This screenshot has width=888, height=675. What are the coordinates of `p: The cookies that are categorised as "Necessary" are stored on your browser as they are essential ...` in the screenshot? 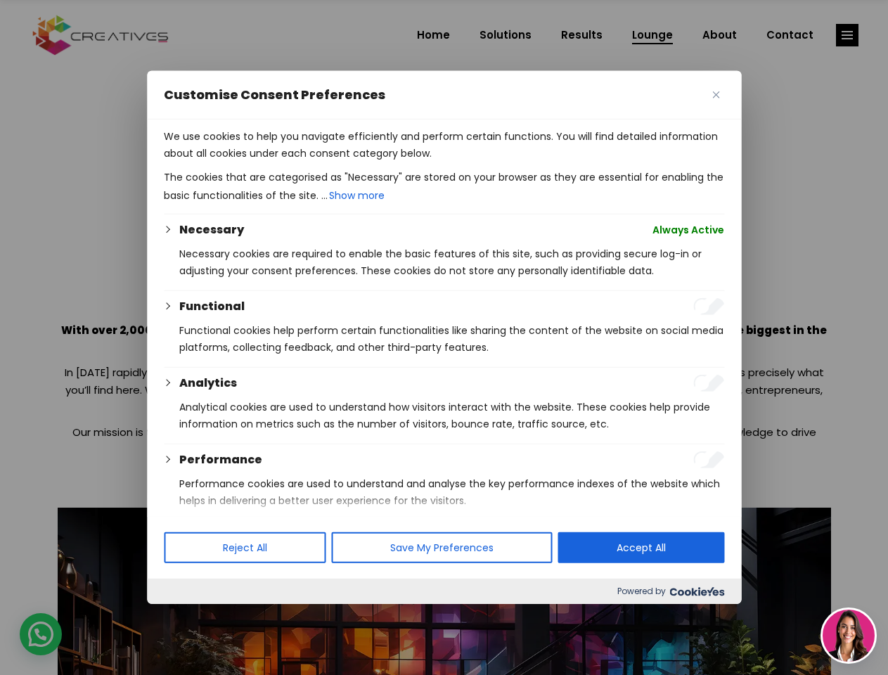 It's located at (444, 187).